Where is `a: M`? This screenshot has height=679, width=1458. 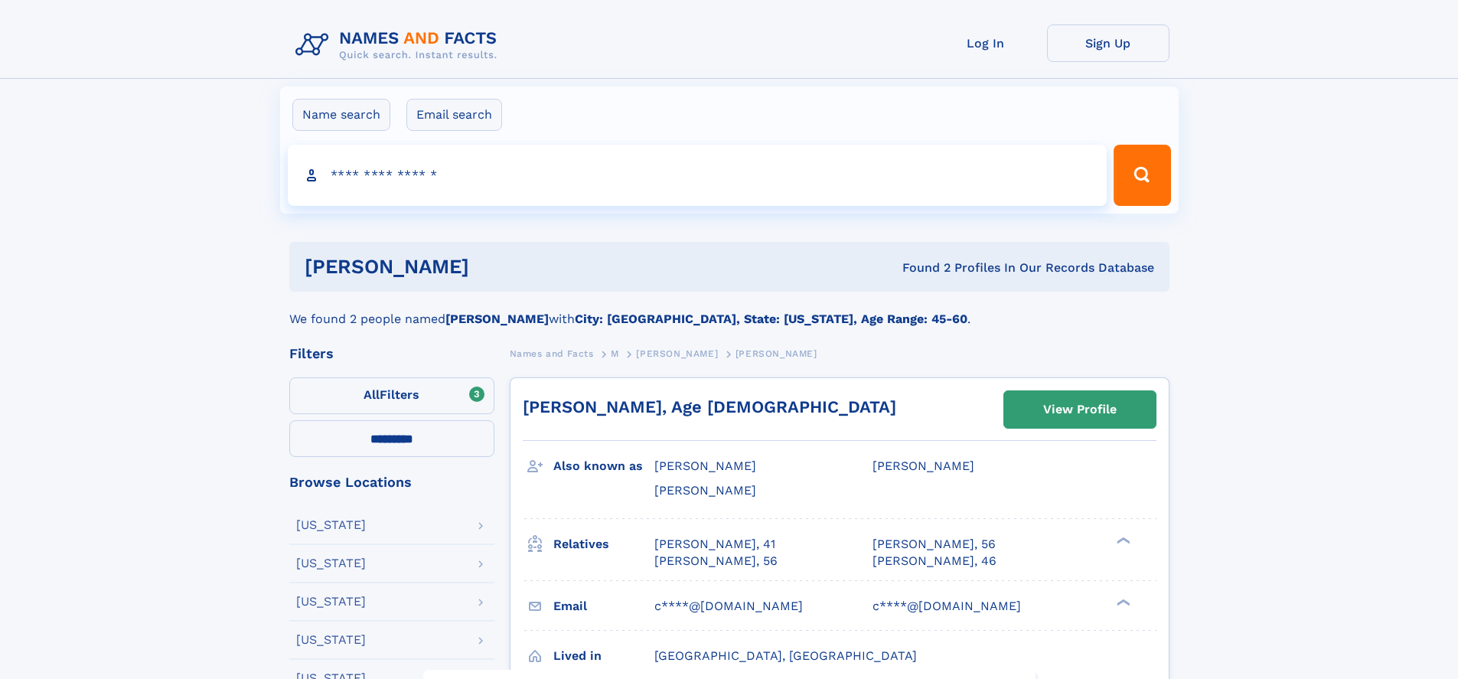 a: M is located at coordinates (615, 353).